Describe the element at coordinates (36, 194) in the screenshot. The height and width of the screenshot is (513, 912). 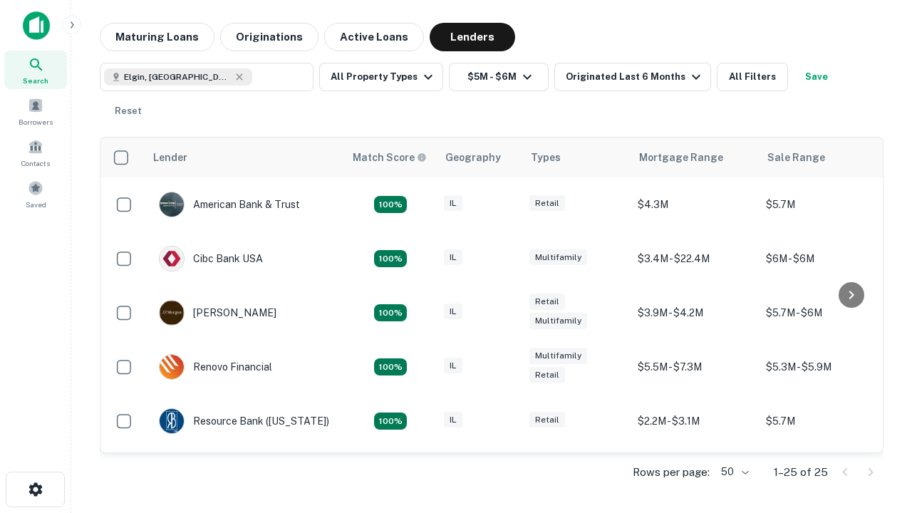
I see `div: Saved` at that location.